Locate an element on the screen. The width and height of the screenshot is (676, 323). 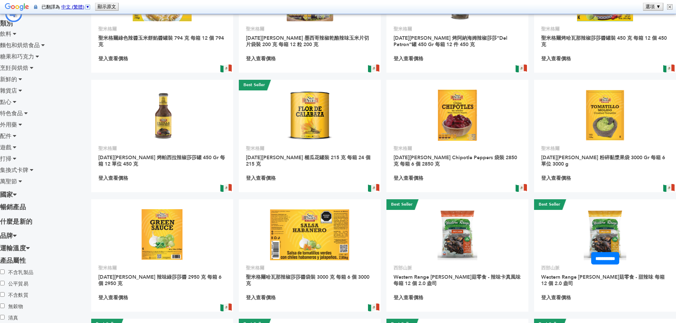
font: 清真 is located at coordinates (13, 318).